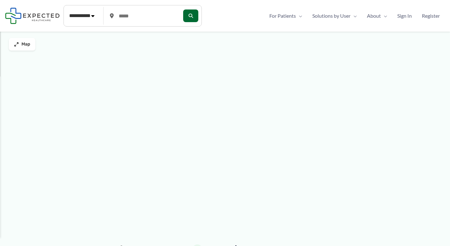 The height and width of the screenshot is (246, 450). I want to click on a: AboutMenu Toggle, so click(377, 16).